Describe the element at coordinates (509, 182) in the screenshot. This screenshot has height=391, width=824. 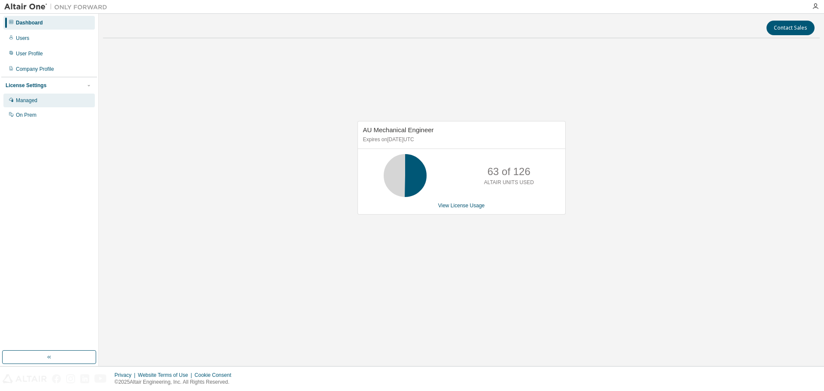
I see `p: ALTAIR UNITS USED` at that location.